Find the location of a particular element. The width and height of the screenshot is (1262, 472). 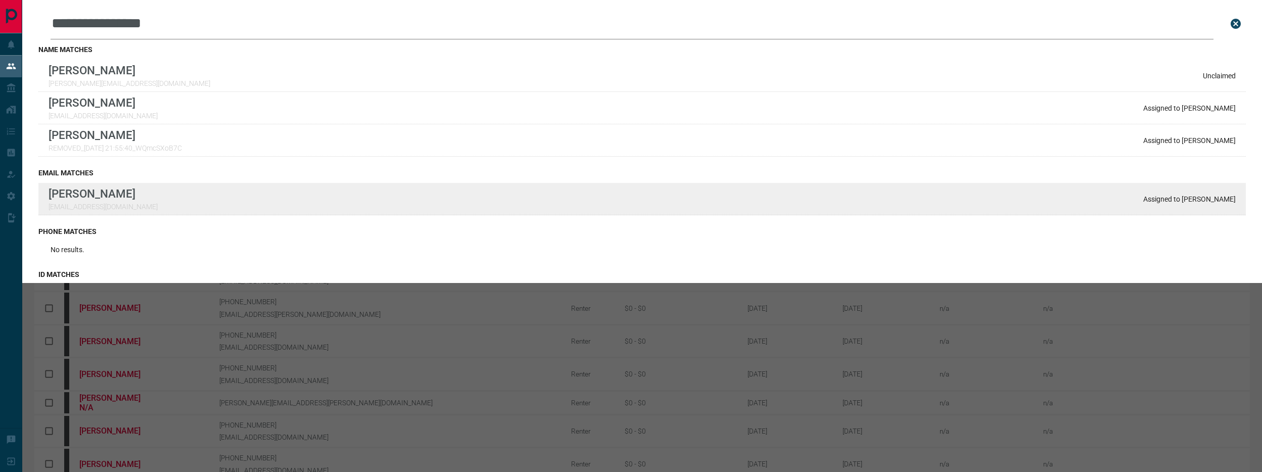

p: No results. is located at coordinates (67, 250).